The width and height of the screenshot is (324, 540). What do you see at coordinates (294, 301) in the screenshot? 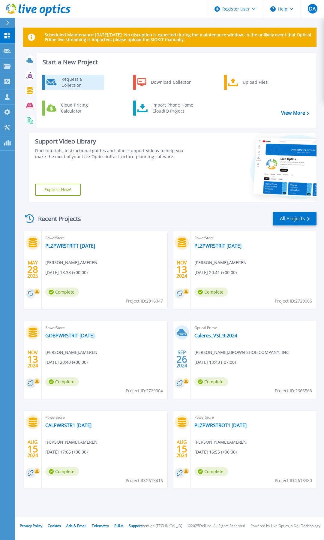
I see `span: Project ID: 2729006` at bounding box center [294, 301].